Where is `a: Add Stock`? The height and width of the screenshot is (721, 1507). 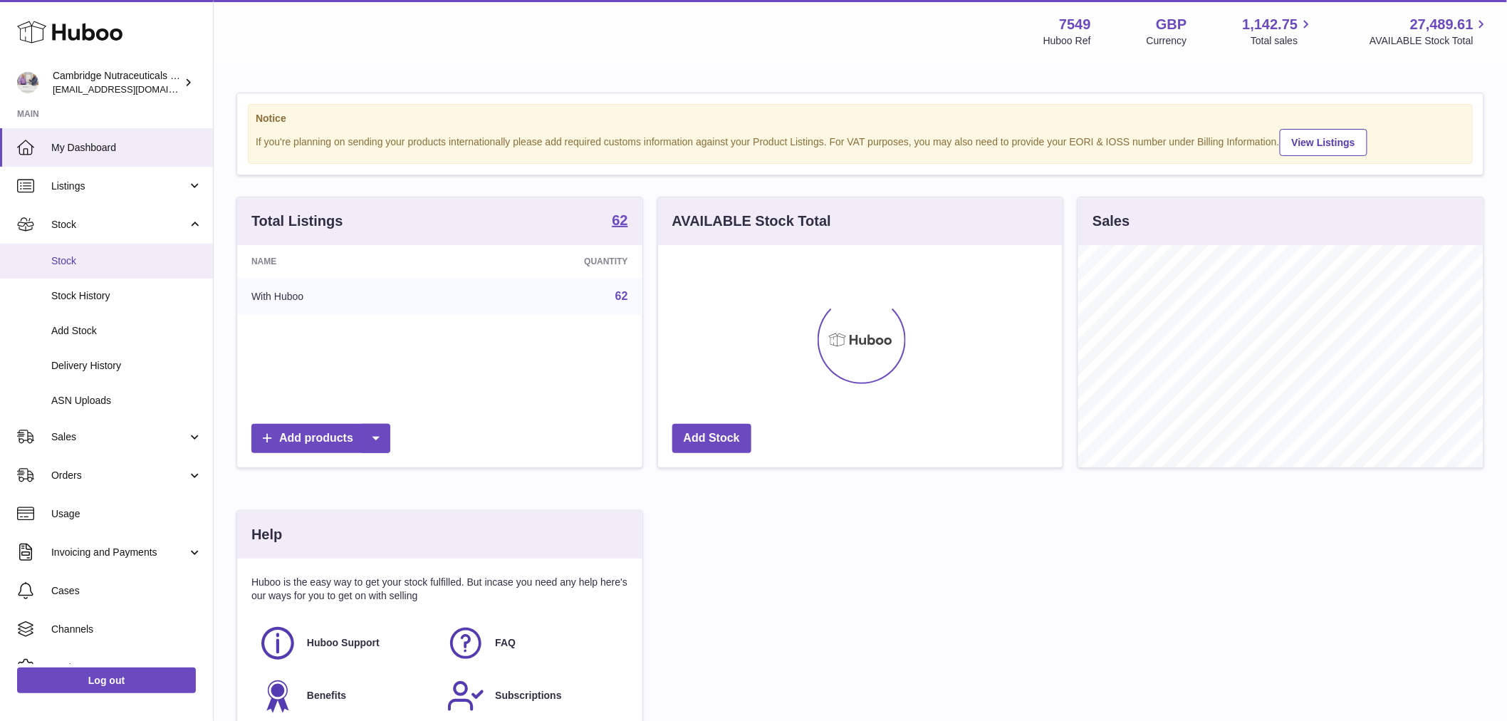
a: Add Stock is located at coordinates (712, 438).